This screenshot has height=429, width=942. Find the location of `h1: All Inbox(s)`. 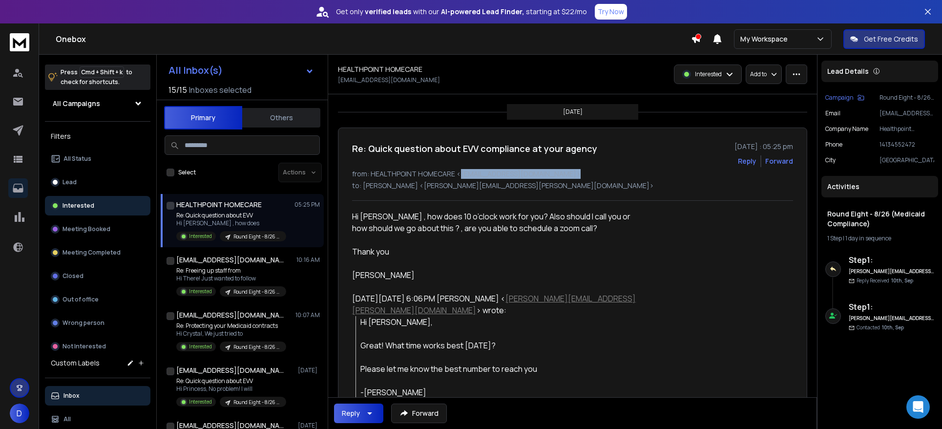

h1: All Inbox(s) is located at coordinates (195, 70).